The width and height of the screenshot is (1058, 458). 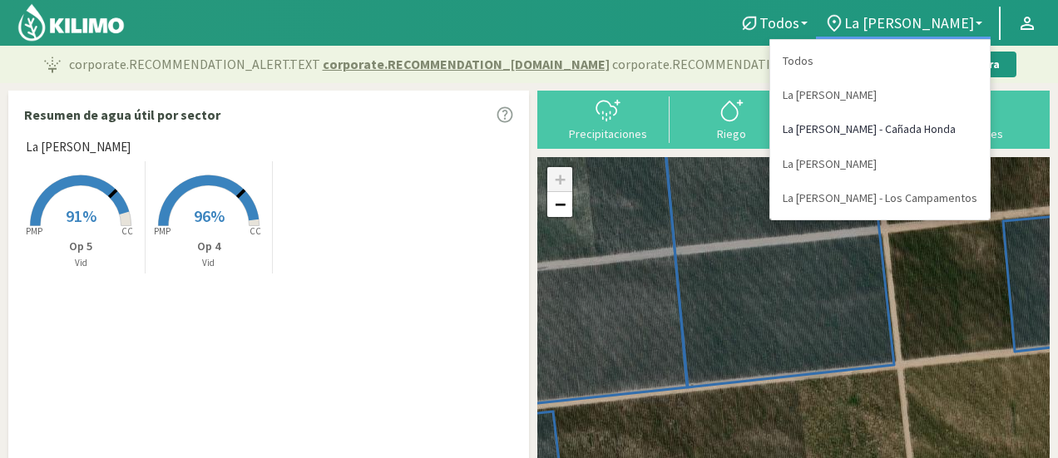 What do you see at coordinates (209, 246) in the screenshot?
I see `p: Op 4` at bounding box center [209, 246].